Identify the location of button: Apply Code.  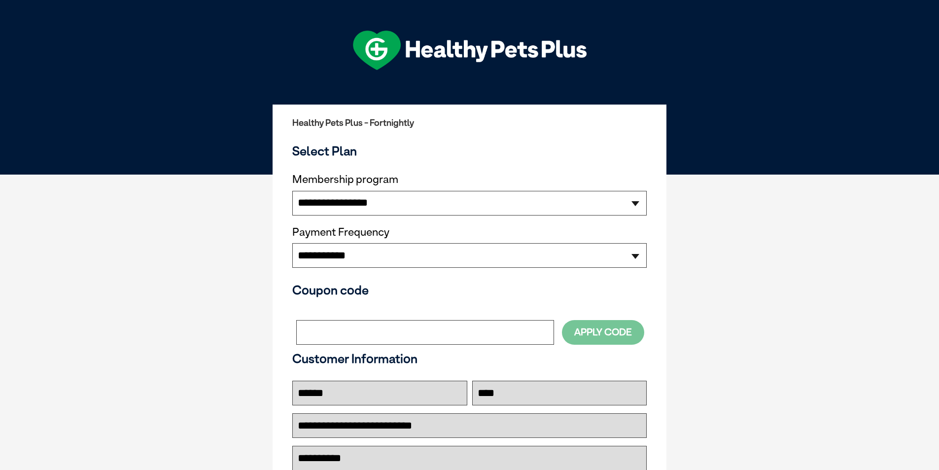
(603, 332).